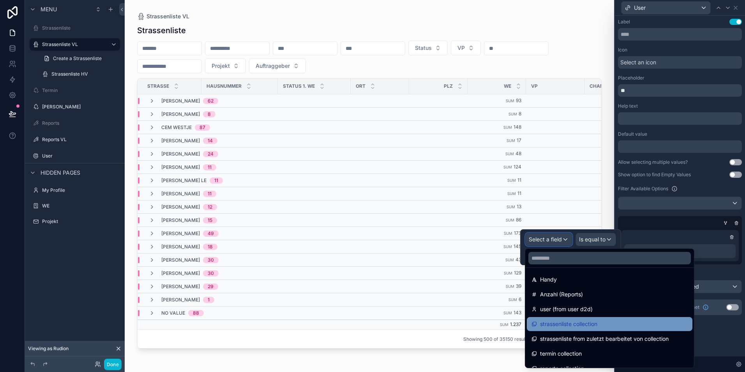 The height and width of the screenshot is (372, 745). Describe the element at coordinates (210, 286) in the screenshot. I see `div: 29` at that location.